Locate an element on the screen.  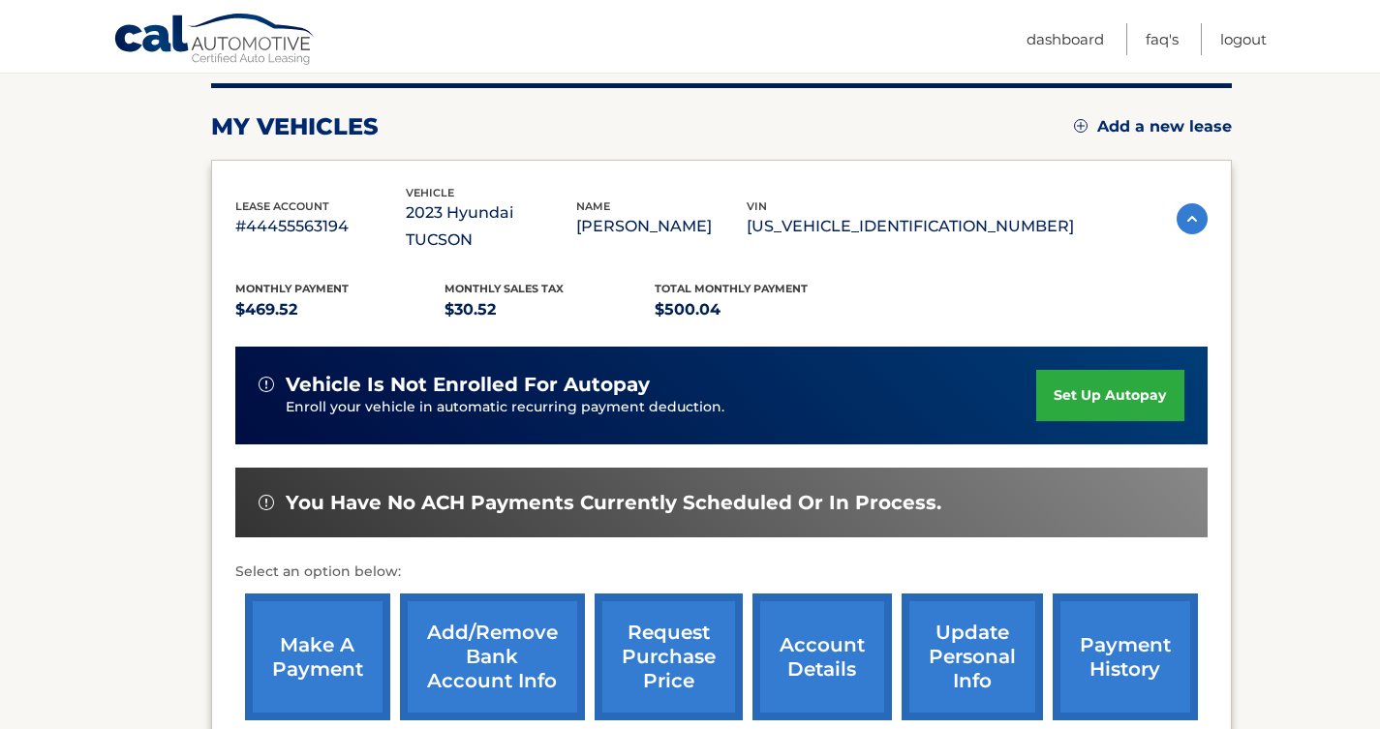
a: Logout is located at coordinates (1243, 39).